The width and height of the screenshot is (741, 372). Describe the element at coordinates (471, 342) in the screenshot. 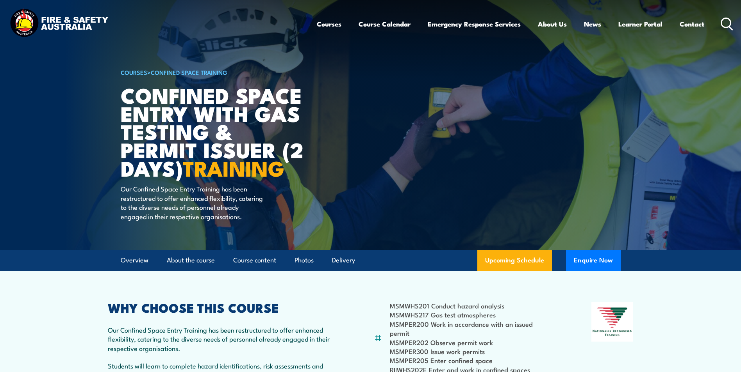

I see `li: MSMPER202 Observe permit work` at that location.